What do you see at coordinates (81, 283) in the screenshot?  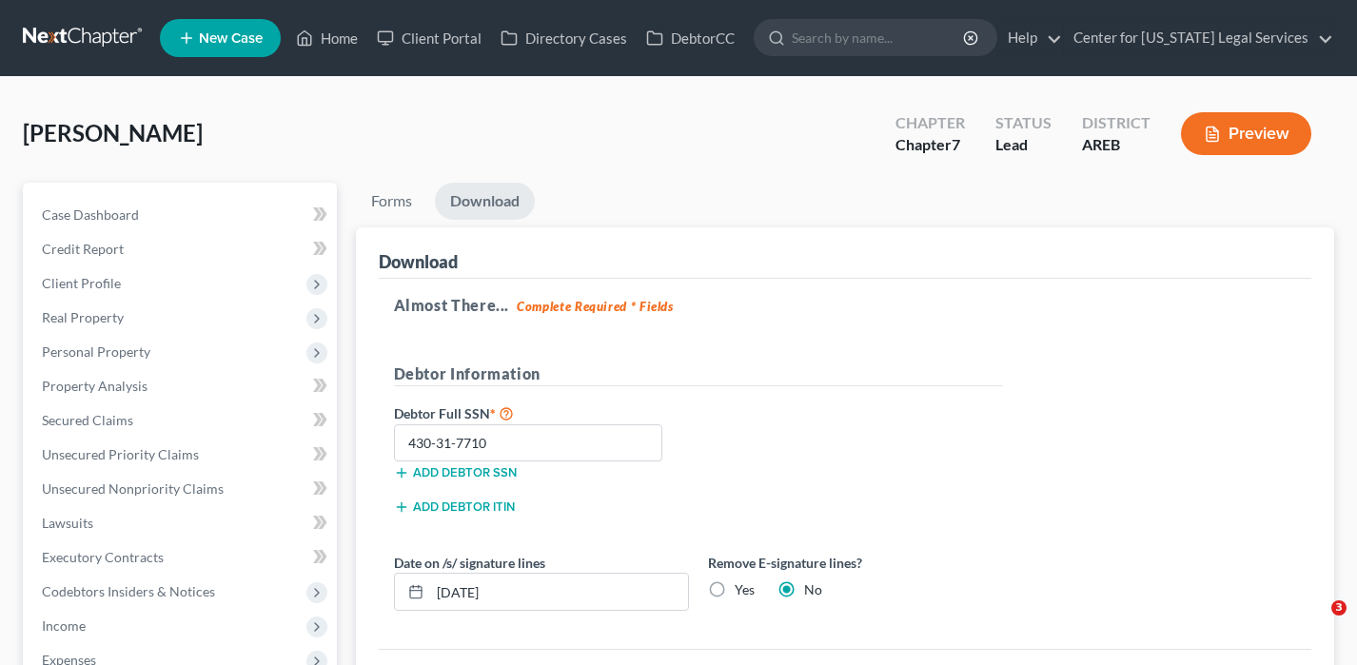 I see `span: Client Profile` at bounding box center [81, 283].